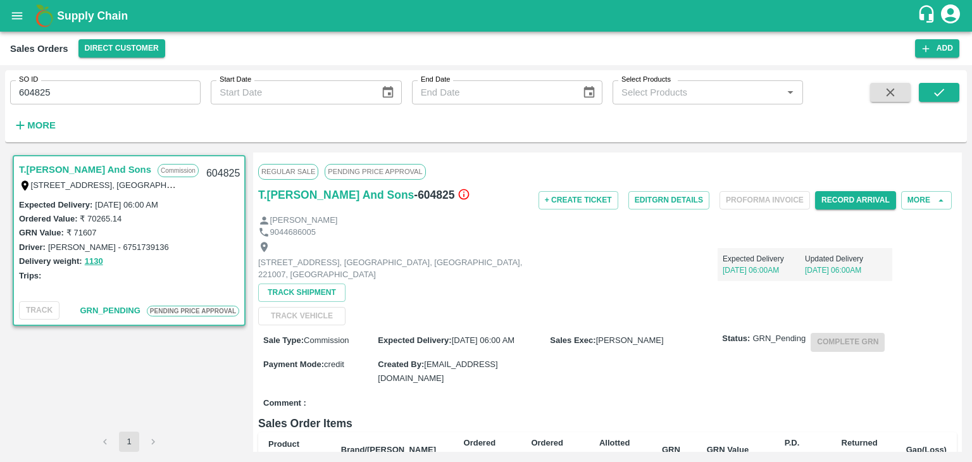 The height and width of the screenshot is (462, 972). Describe the element at coordinates (607, 423) in the screenshot. I see `h6: Sales Order Items` at that location.